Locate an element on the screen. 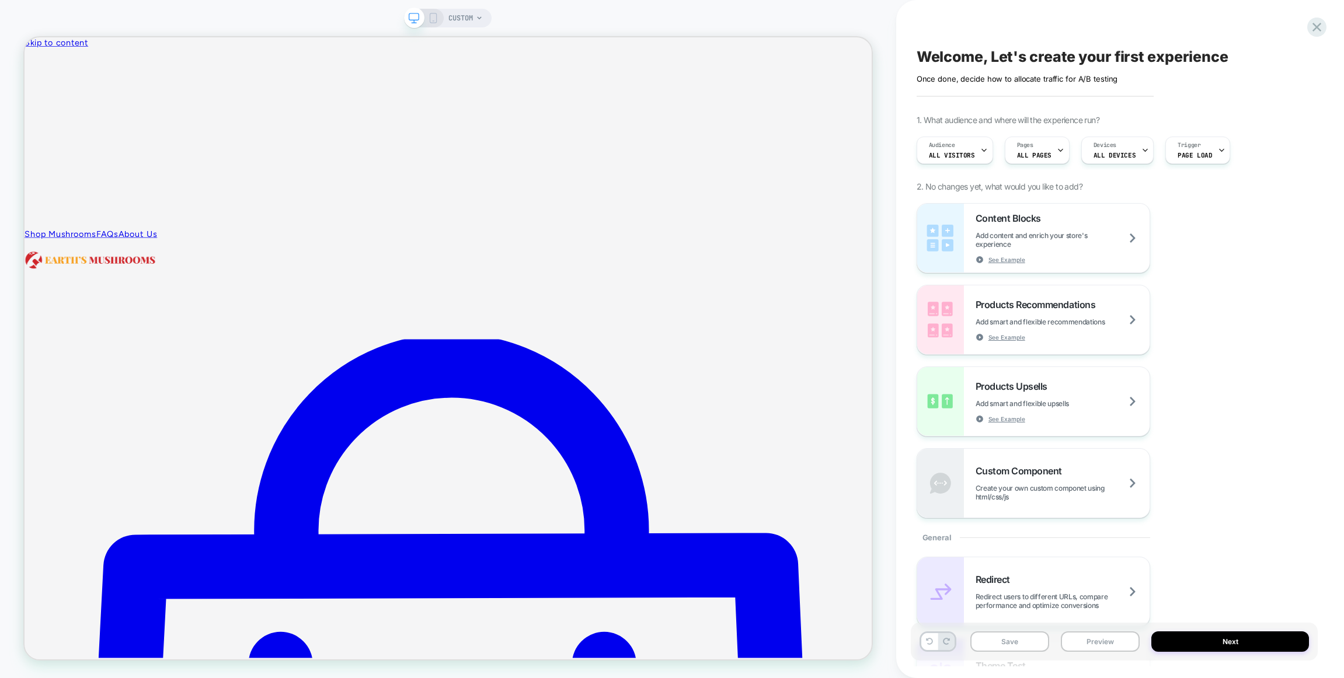 The width and height of the screenshot is (1344, 678). button: Preview is located at coordinates (1100, 642).